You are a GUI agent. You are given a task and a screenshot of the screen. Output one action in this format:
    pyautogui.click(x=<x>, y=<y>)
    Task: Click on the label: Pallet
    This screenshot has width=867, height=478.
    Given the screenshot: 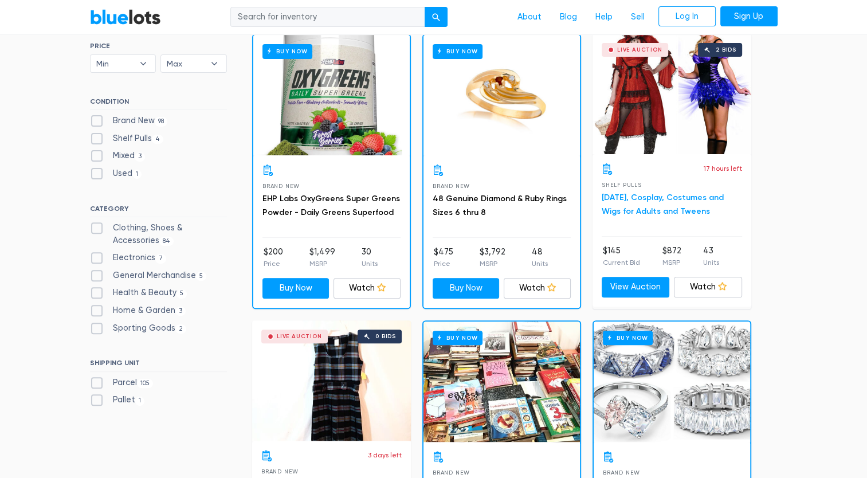 What is the action you would take?
    pyautogui.click(x=117, y=400)
    